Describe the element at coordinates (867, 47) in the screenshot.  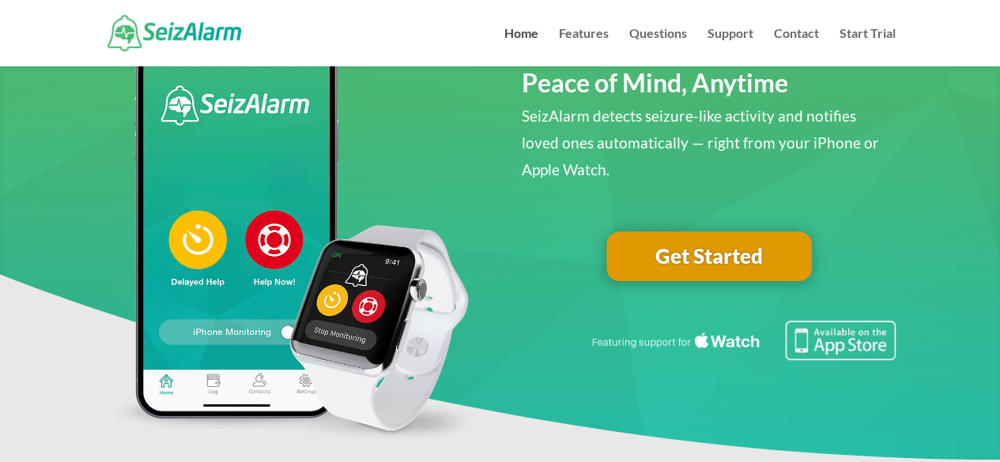
I see `a: Start Trial` at that location.